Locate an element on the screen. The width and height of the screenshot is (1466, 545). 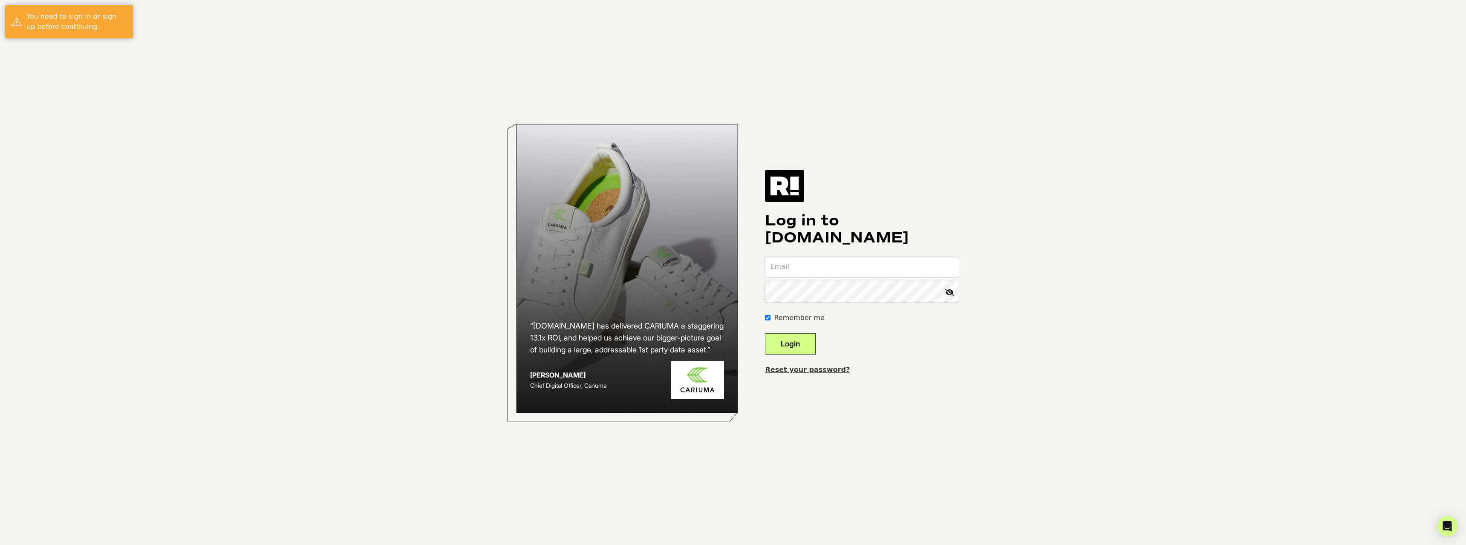
img: Cariuma is located at coordinates (697, 380).